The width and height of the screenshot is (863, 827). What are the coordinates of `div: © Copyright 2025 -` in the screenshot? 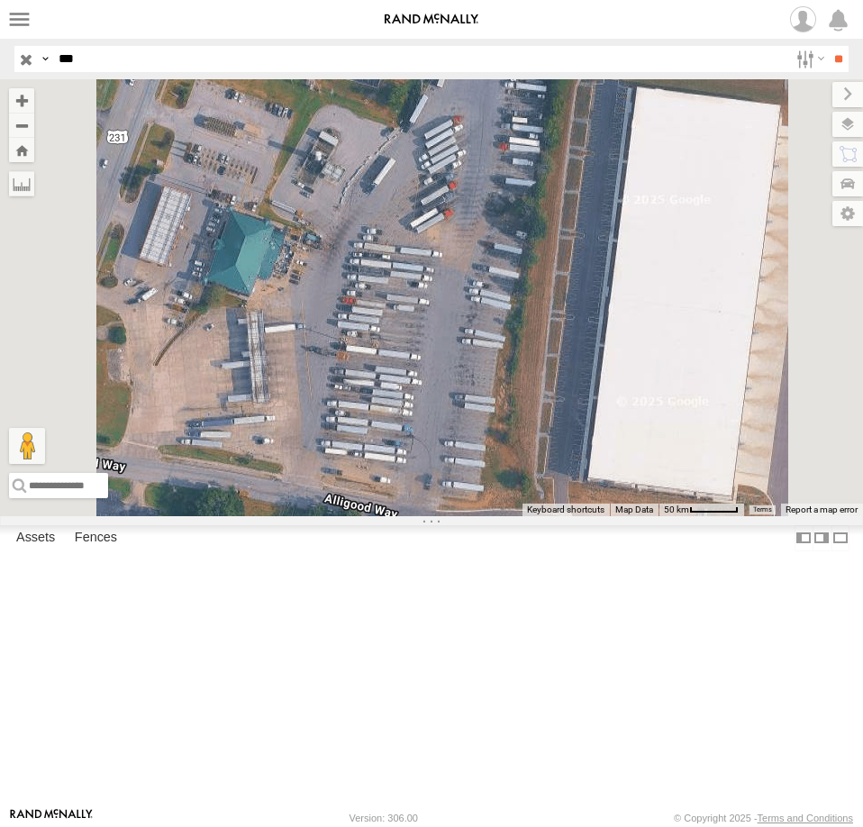 It's located at (763, 818).